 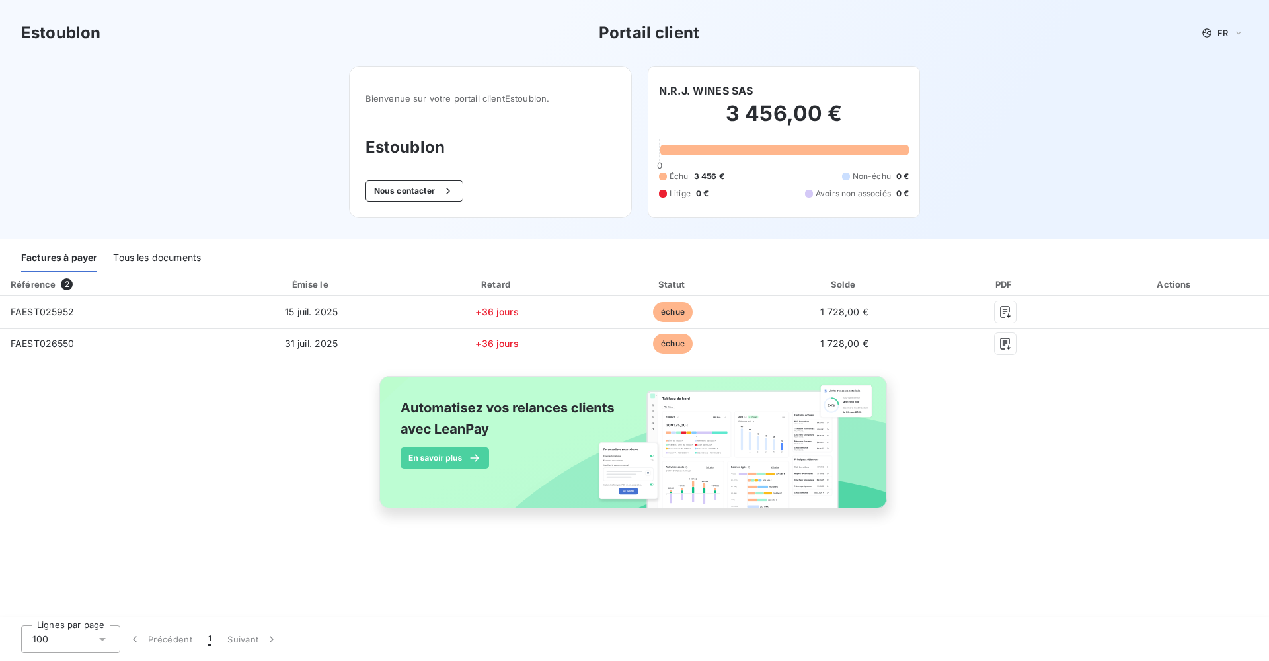 I want to click on span: FR, so click(x=1222, y=33).